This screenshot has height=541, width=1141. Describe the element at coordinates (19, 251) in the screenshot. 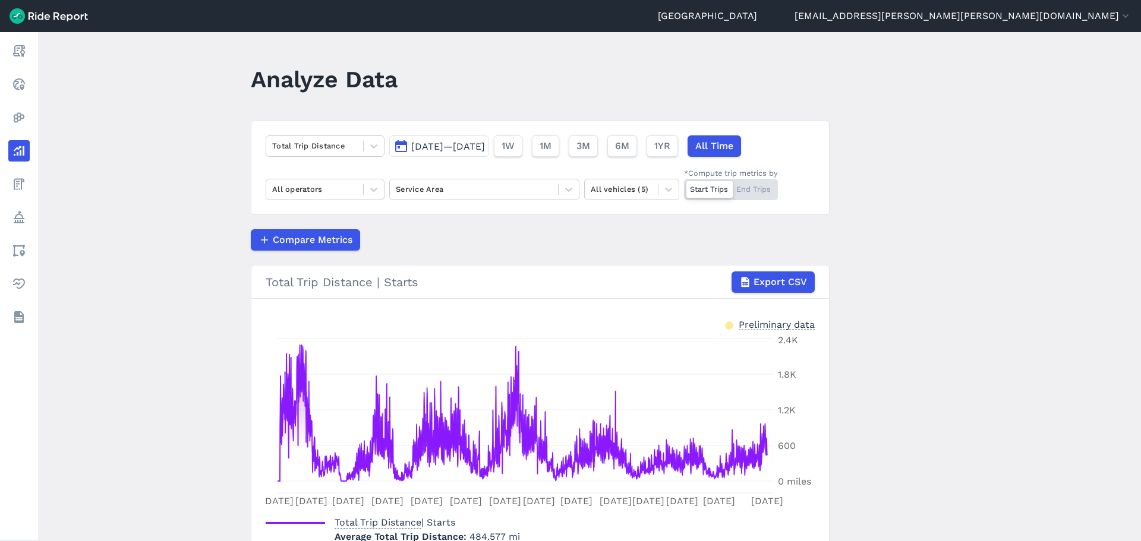

I see `a: Areas` at that location.